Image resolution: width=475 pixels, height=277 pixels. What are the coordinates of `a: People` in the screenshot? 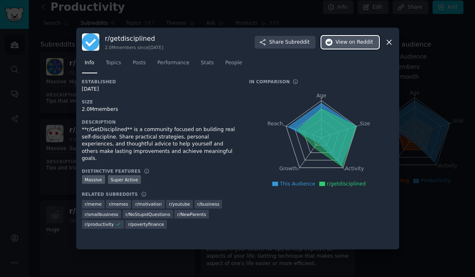 It's located at (234, 65).